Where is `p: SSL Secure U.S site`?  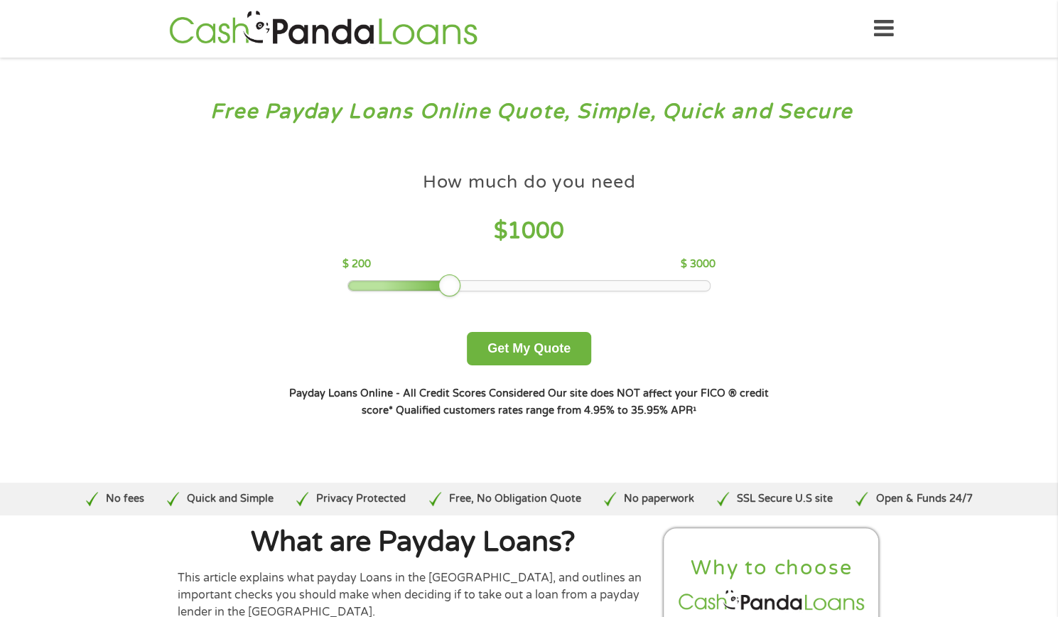
p: SSL Secure U.S site is located at coordinates (785, 499).